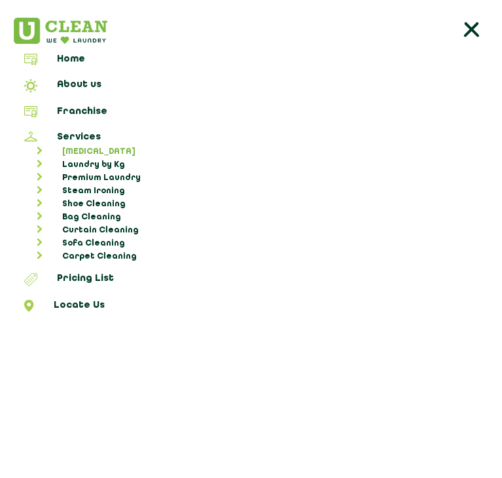 Image resolution: width=502 pixels, height=478 pixels. What do you see at coordinates (257, 204) in the screenshot?
I see `a: Shoe Cleaning` at bounding box center [257, 204].